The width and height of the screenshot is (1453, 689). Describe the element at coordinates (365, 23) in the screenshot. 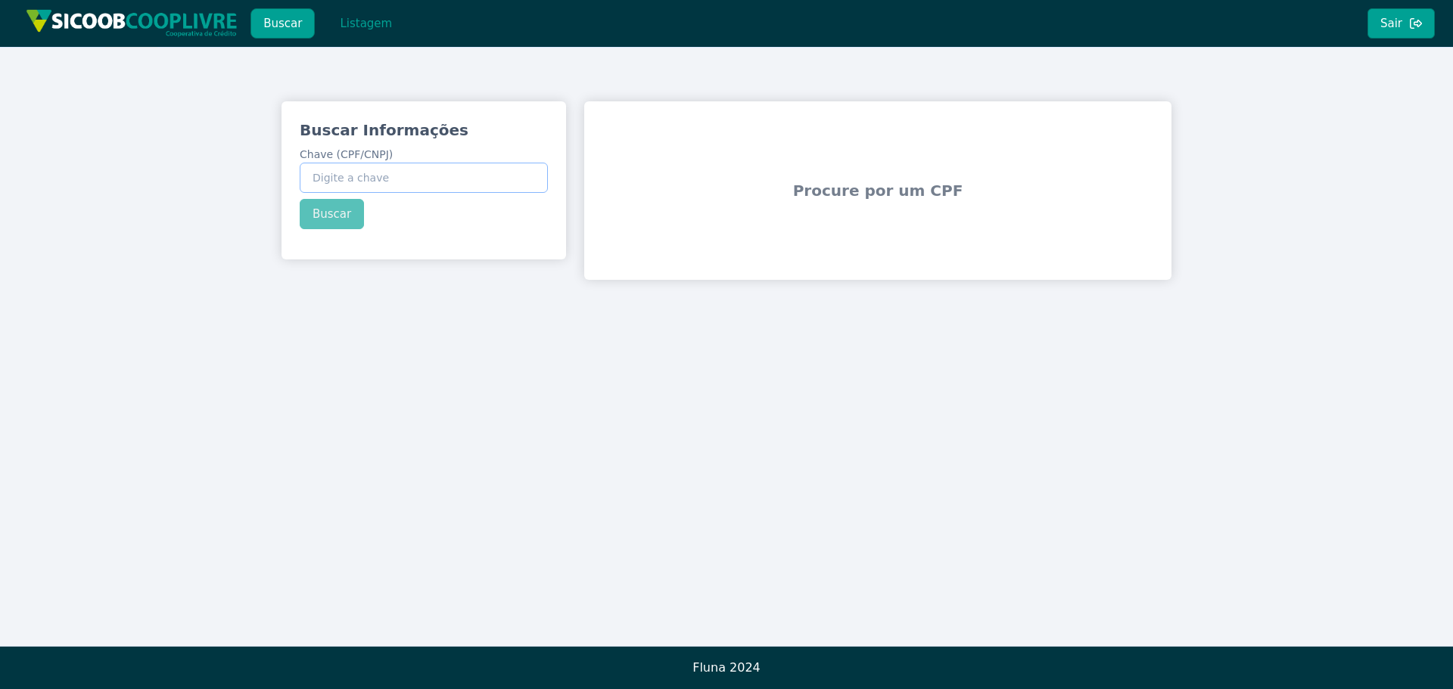

I see `button: Listagem` at that location.